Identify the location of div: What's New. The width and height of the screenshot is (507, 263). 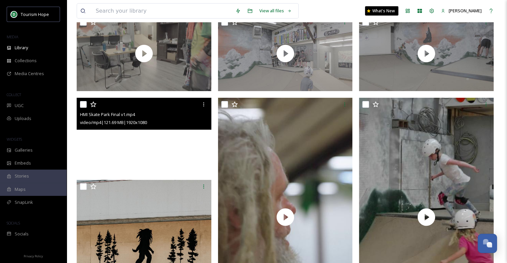
(381, 11).